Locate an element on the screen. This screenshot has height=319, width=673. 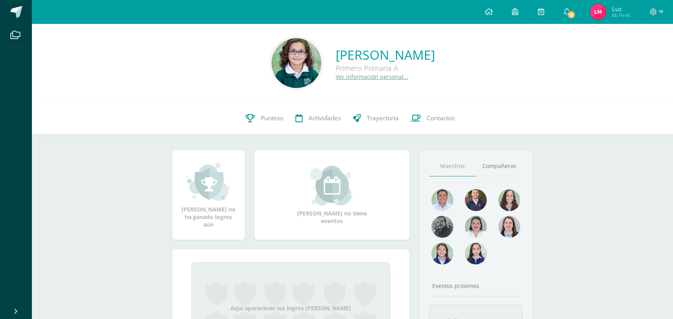
img: 4179e05c207095638826b52d0d6e7b97.png is located at coordinates (442, 227).